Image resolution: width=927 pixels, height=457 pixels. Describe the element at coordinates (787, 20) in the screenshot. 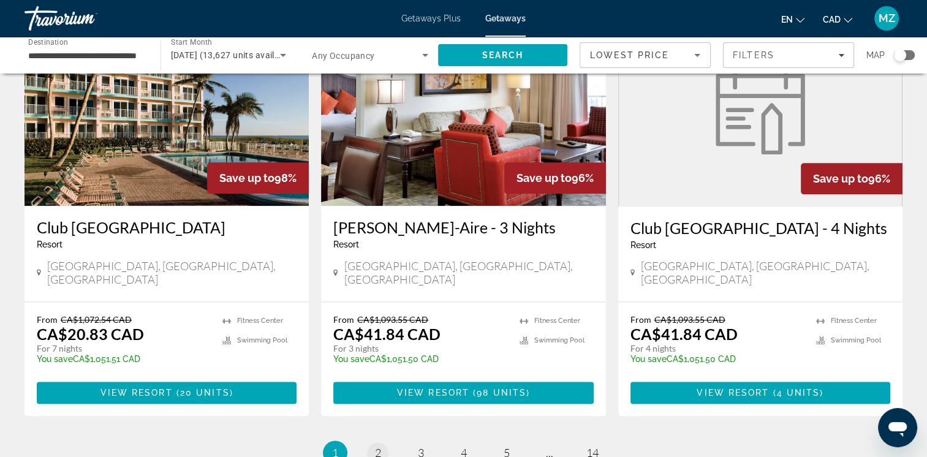

I see `span: en` at that location.